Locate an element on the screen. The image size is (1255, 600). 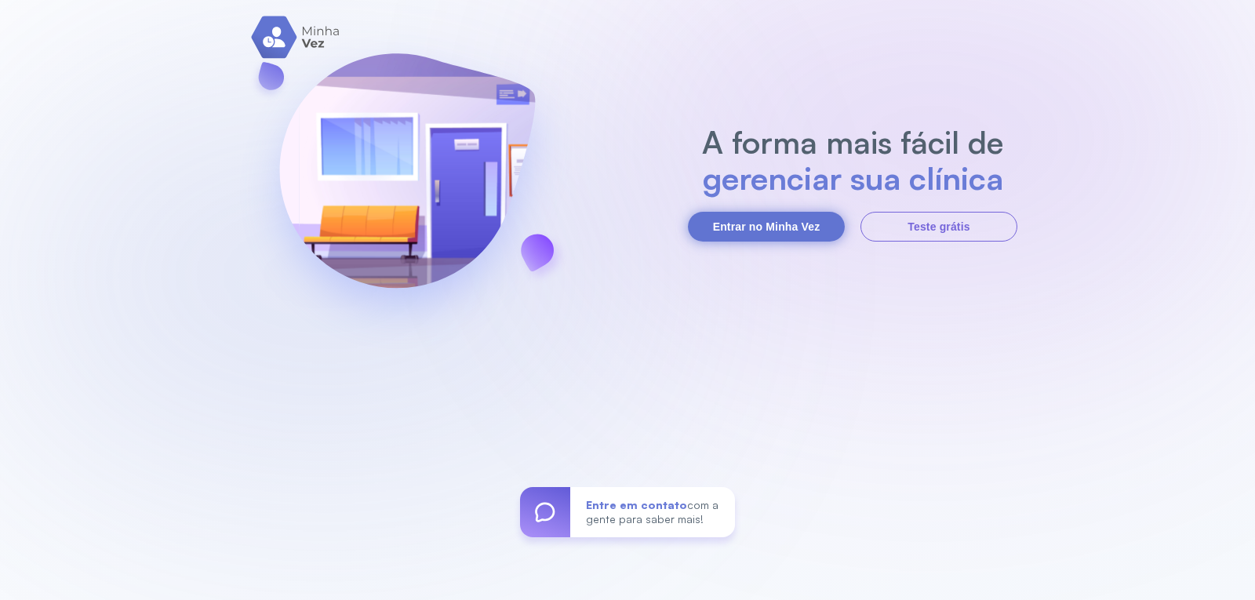
h2: A forma mais fácil de is located at coordinates (853, 142).